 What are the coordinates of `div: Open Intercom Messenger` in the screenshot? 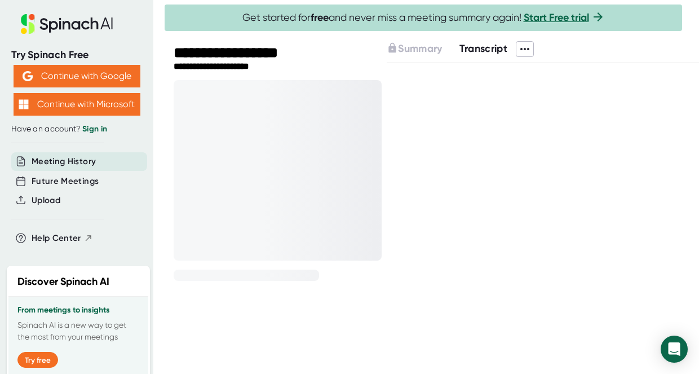 It's located at (674, 349).